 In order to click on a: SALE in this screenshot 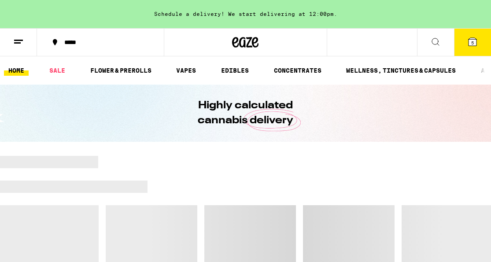, I will do `click(57, 70)`.